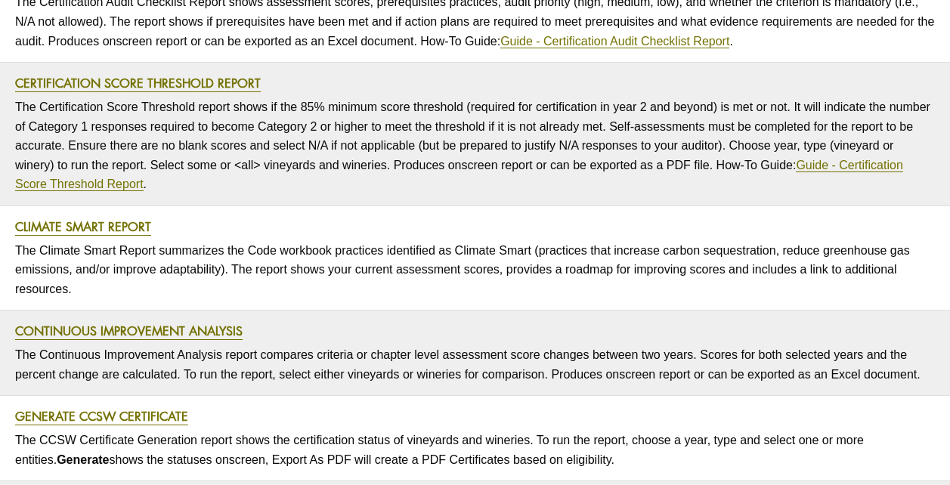  What do you see at coordinates (128, 331) in the screenshot?
I see `a: Continuous Improvement Analysis` at bounding box center [128, 331].